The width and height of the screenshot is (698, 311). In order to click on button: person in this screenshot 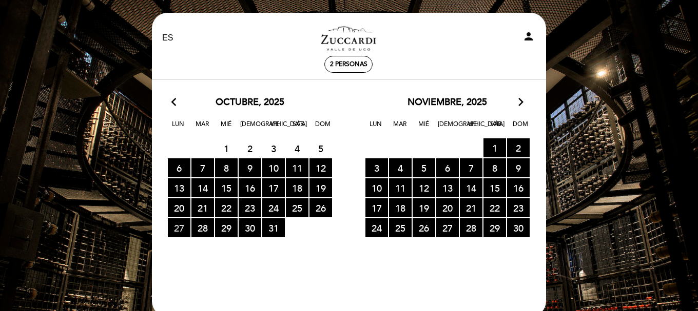, I will do `click(528, 38)`.